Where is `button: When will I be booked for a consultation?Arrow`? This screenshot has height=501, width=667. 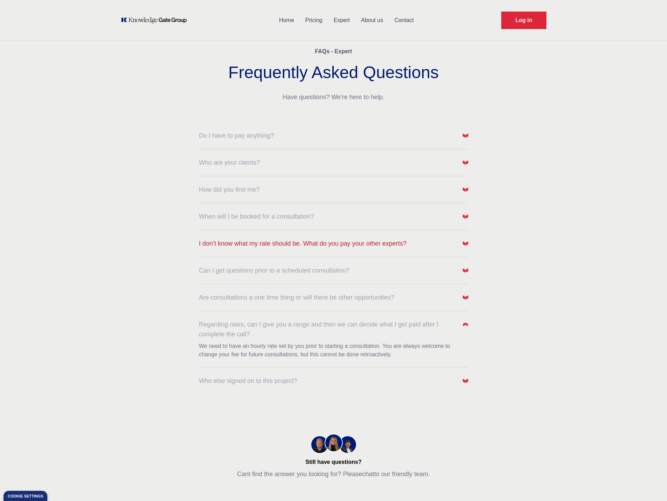
button: When will I be booked for a consultation?Arrow is located at coordinates (334, 217).